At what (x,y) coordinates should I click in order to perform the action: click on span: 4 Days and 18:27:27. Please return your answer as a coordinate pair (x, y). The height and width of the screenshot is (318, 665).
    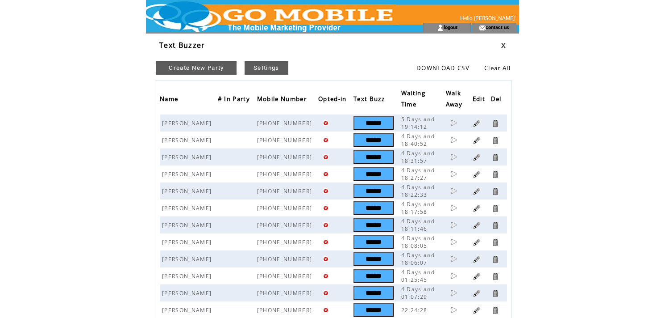
    Looking at the image, I should click on (418, 174).